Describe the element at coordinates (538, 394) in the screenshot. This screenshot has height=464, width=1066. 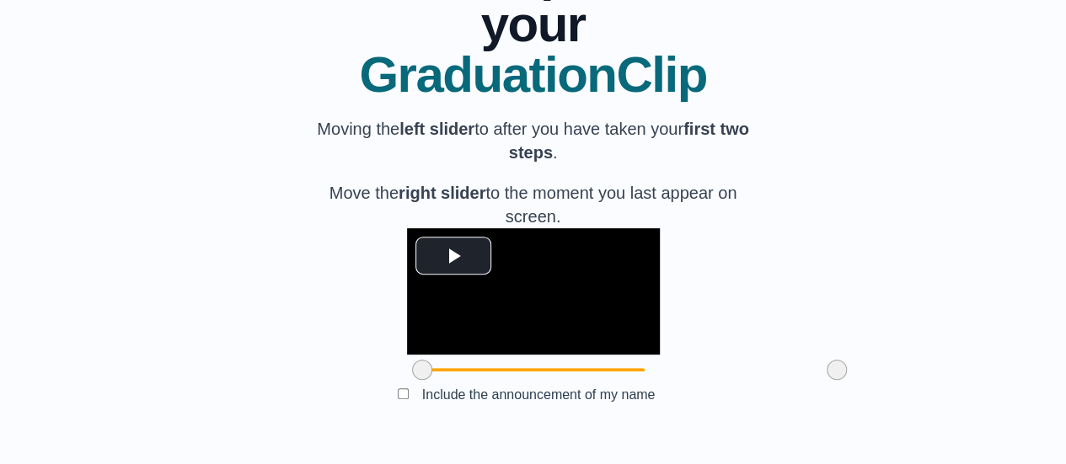
I see `label: Include the announcement of my name` at that location.